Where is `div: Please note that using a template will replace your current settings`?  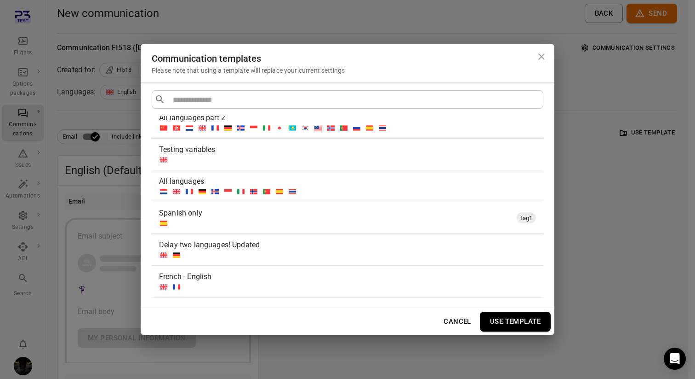
div: Please note that using a template will replace your current settings is located at coordinates (348, 70).